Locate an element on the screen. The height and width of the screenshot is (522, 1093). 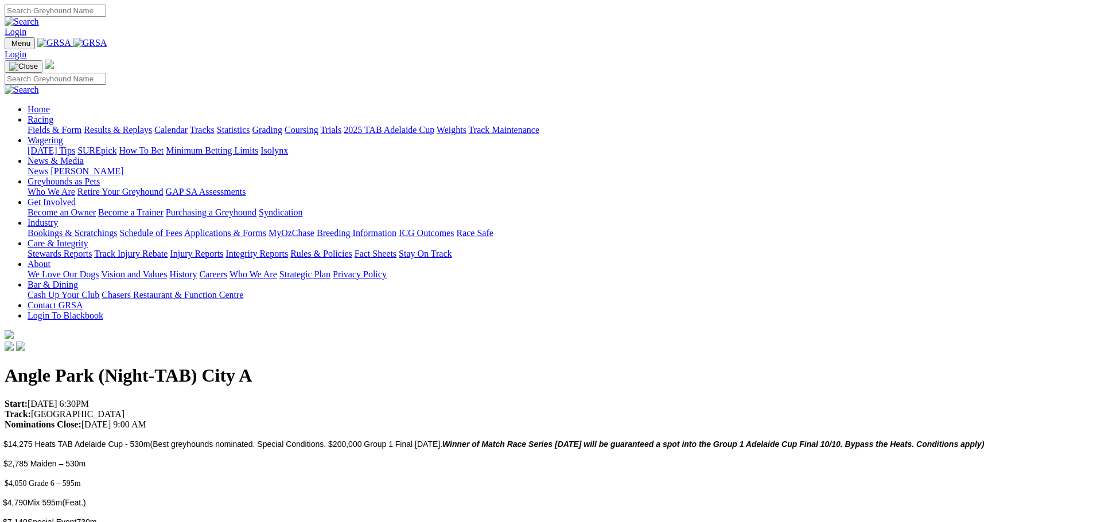
div: Get Involved is located at coordinates (557, 213).